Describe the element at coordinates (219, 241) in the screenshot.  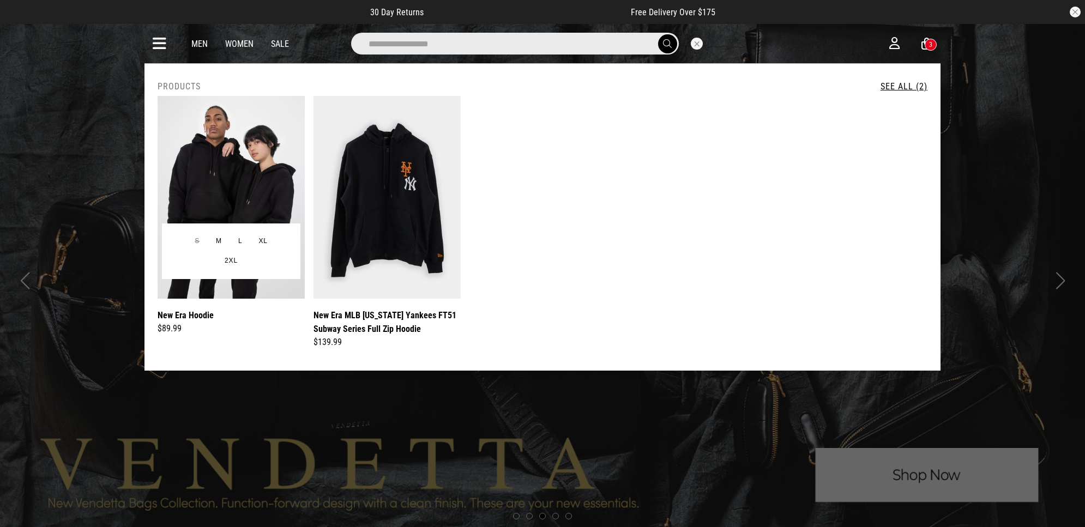
I see `button: M` at that location.